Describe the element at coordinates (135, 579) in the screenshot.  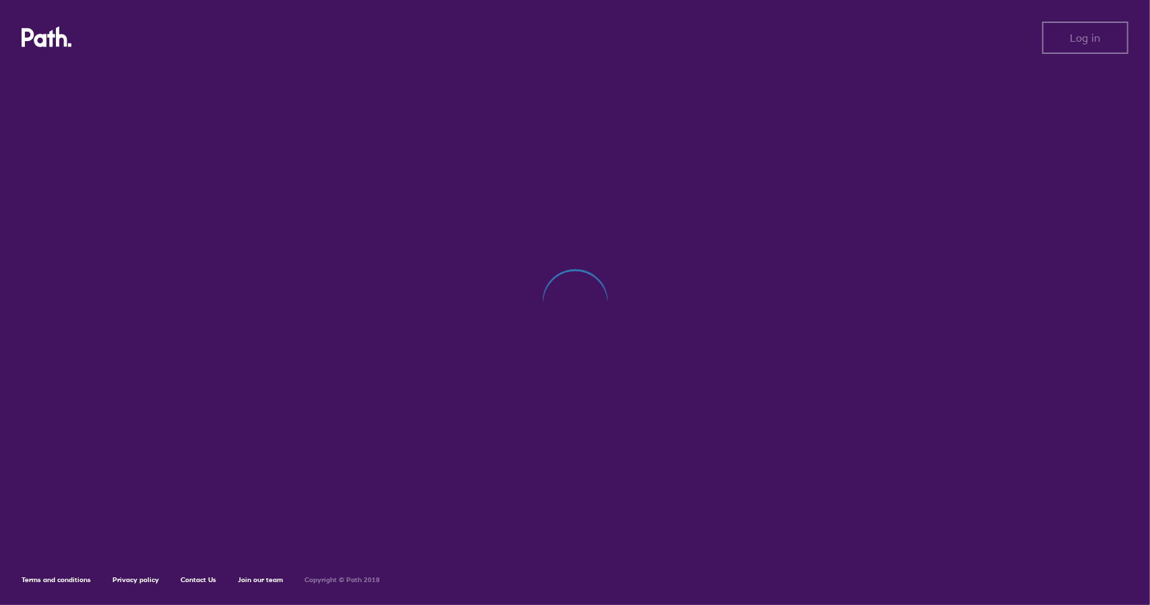
I see `a: Privacy policy` at that location.